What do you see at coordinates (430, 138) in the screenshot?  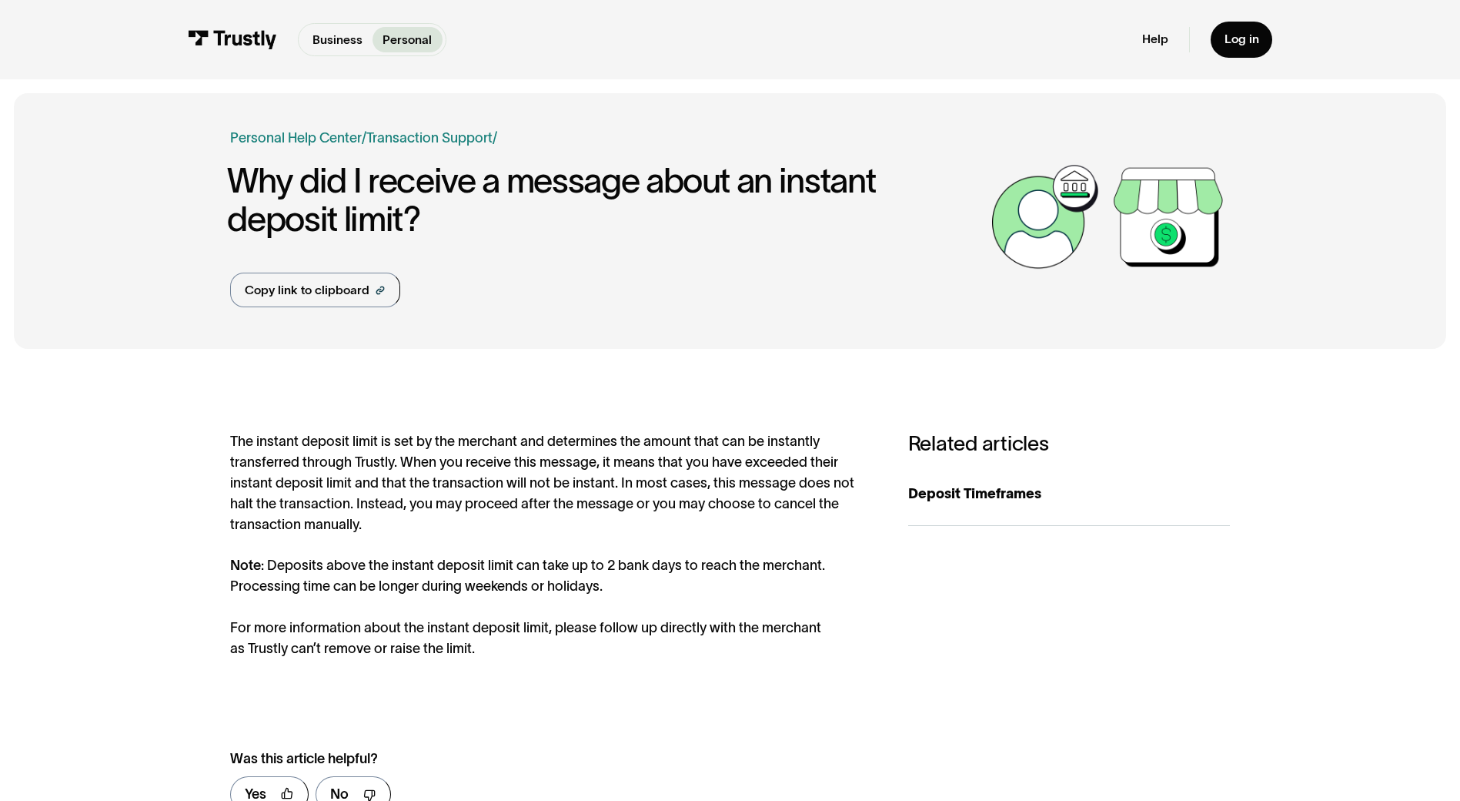 I see `a: Transaction Support` at bounding box center [430, 138].